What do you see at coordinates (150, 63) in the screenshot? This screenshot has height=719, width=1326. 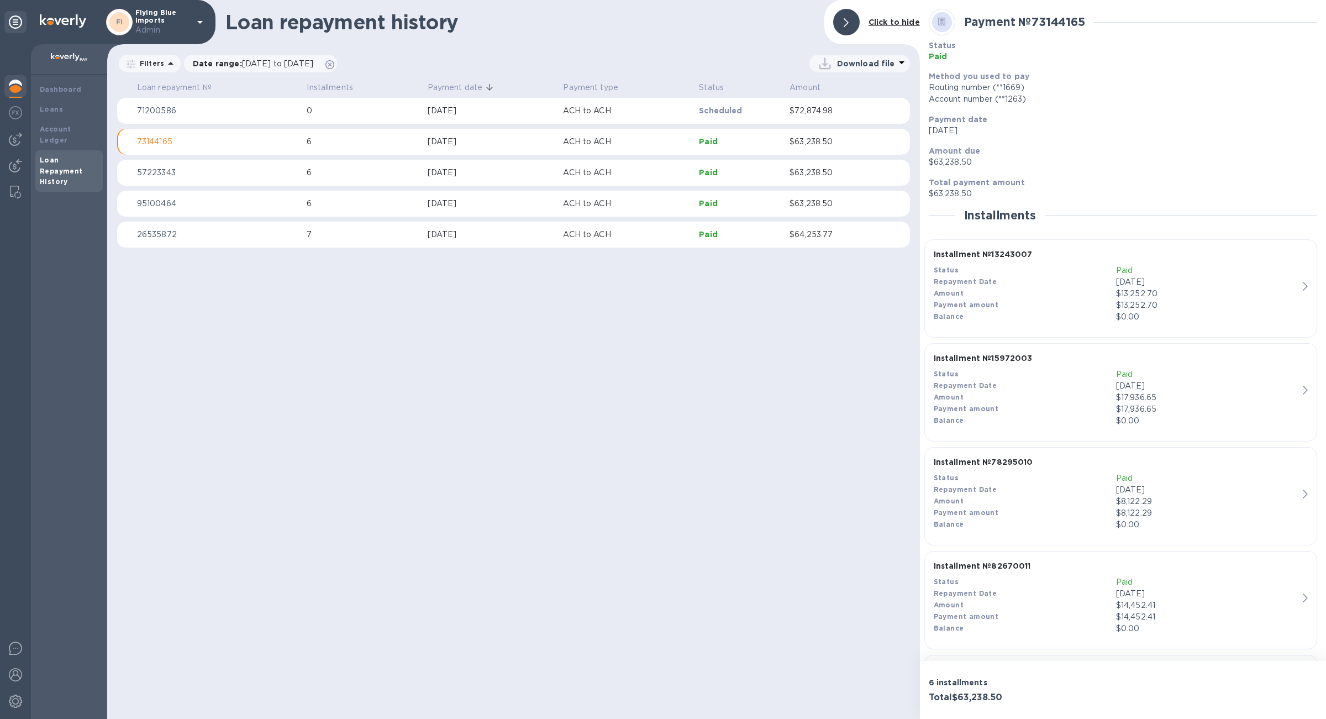 I see `p: Filters` at bounding box center [150, 63].